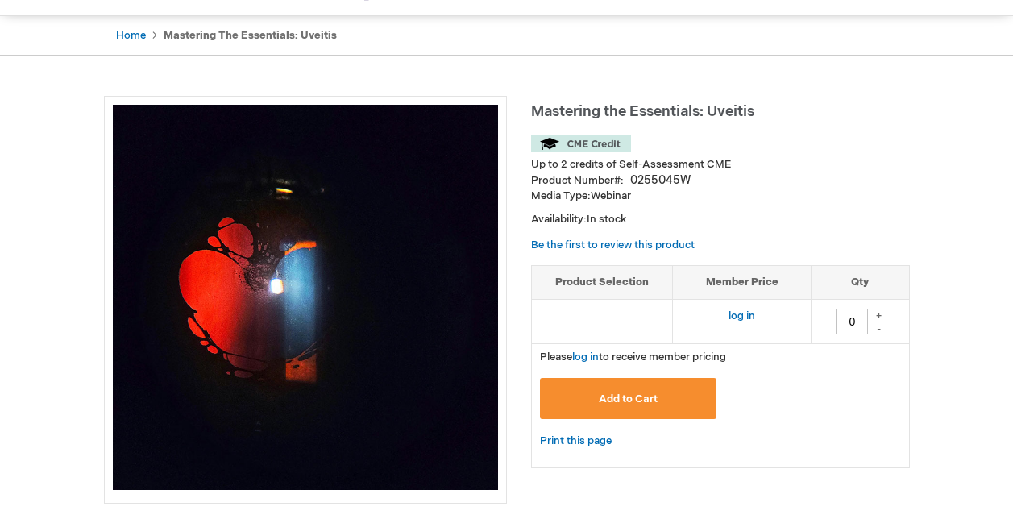  What do you see at coordinates (628, 399) in the screenshot?
I see `span: Add to Cart` at bounding box center [628, 399].